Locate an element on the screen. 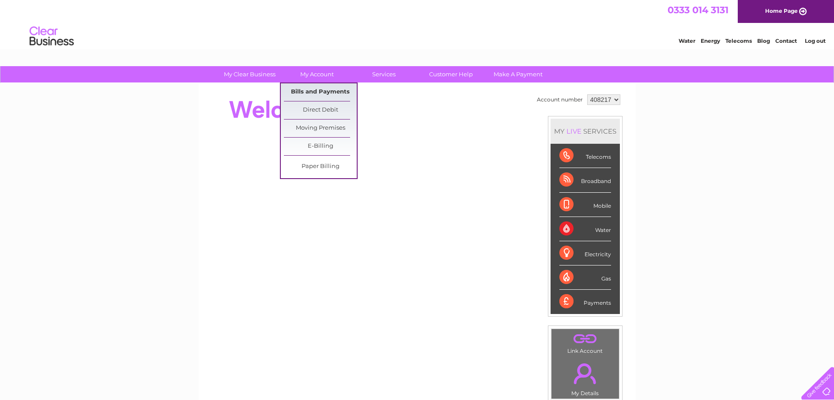 The height and width of the screenshot is (400, 834). a: My Clear Business is located at coordinates (249, 74).